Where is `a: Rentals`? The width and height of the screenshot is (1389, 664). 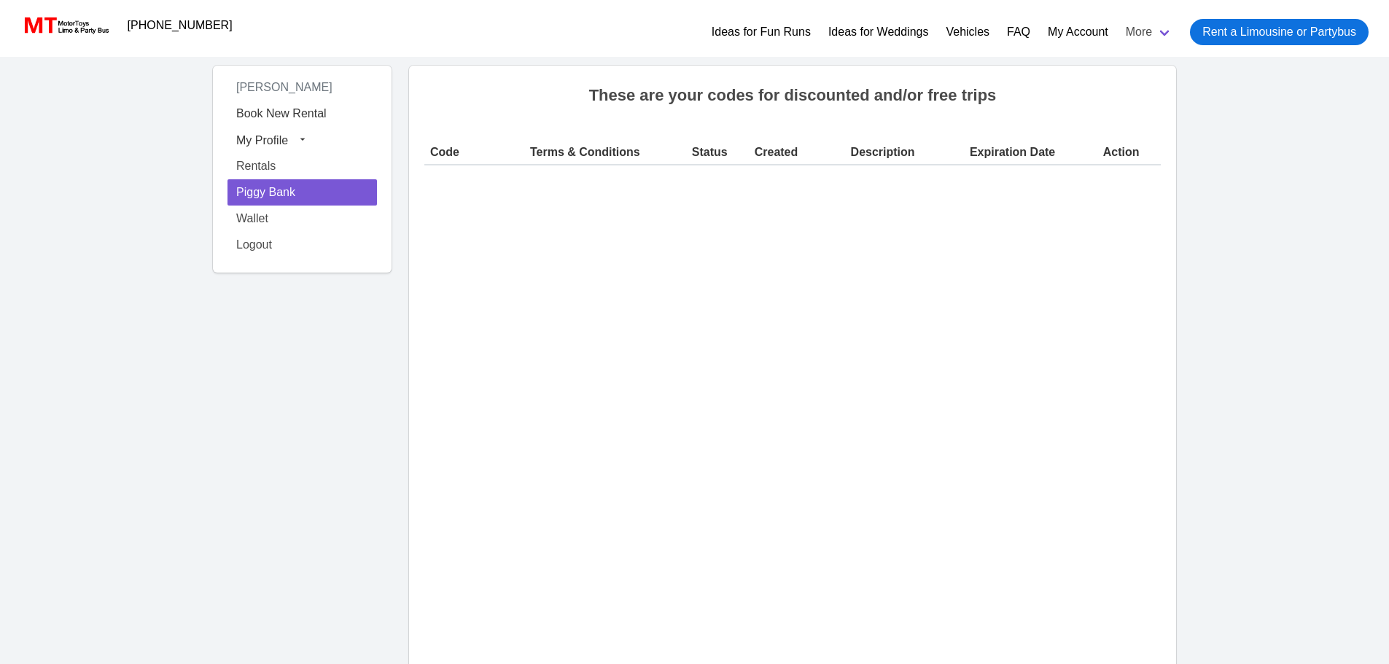
a: Rentals is located at coordinates (302, 166).